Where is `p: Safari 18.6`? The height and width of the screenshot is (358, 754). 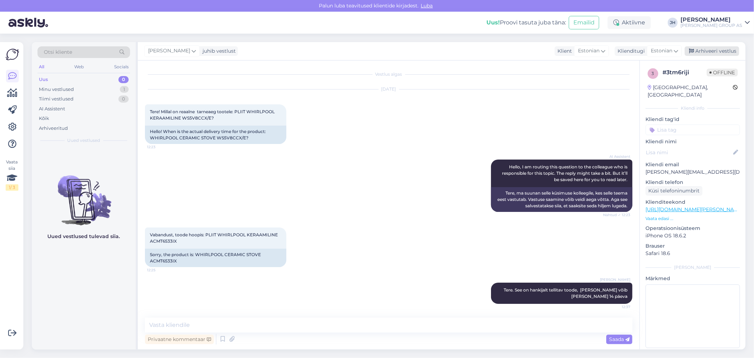
p: Safari 18.6 is located at coordinates (692, 253).